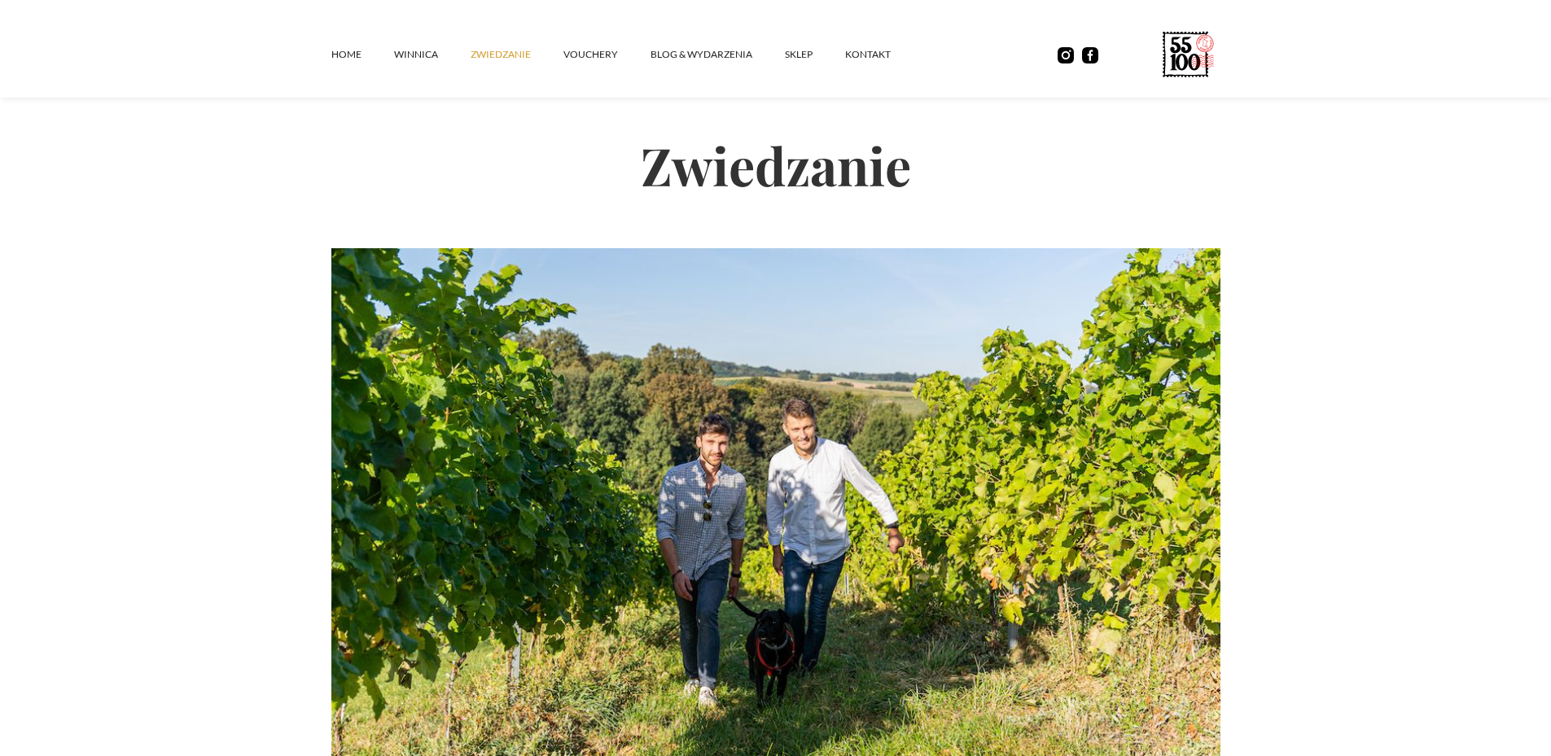 This screenshot has height=756, width=1551. Describe the element at coordinates (362, 55) in the screenshot. I see `a: Home` at that location.